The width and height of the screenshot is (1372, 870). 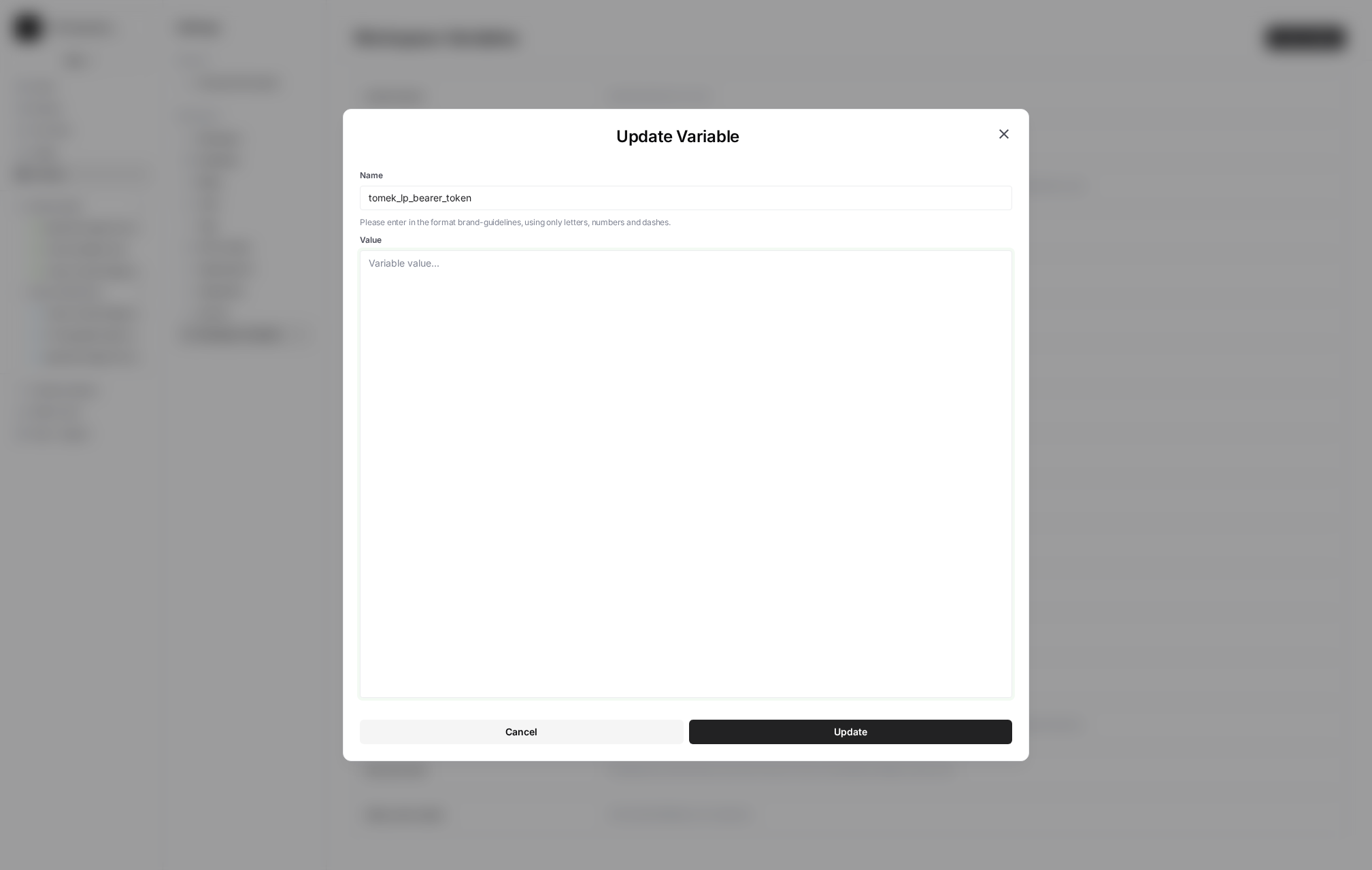 What do you see at coordinates (686, 222) in the screenshot?
I see `p: Please enter in the format brand-guidelines, using only letters, numbers and dashes.` at bounding box center [686, 222].